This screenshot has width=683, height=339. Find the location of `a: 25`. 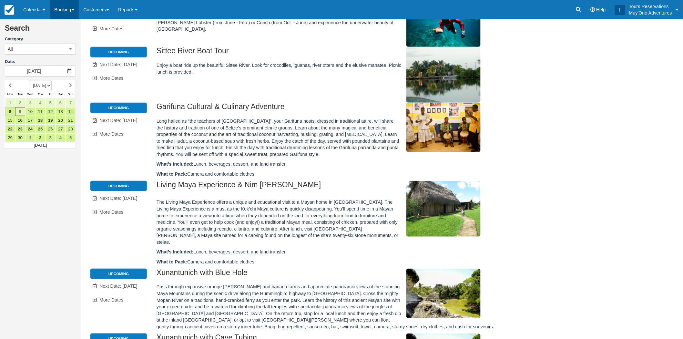

a: 25 is located at coordinates (40, 129).